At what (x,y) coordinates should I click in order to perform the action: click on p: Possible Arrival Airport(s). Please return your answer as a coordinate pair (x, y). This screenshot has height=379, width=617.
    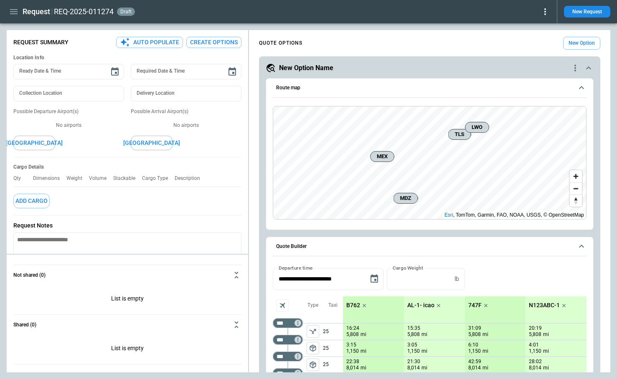
    Looking at the image, I should click on (186, 112).